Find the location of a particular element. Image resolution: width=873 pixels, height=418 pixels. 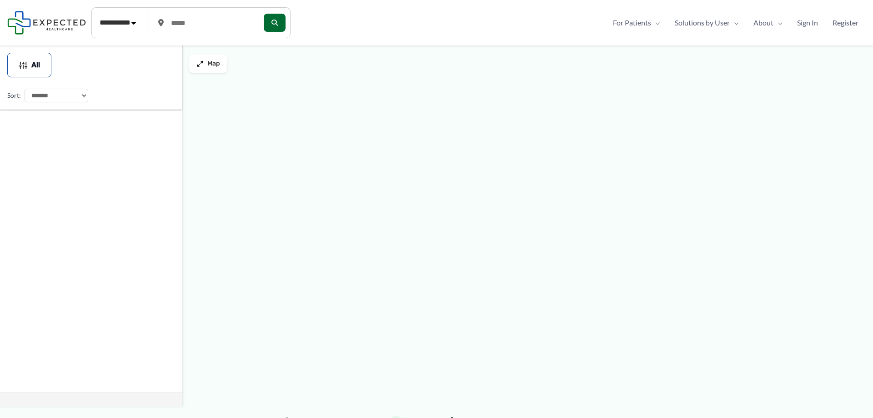

a: Solutions by UserMenu Toggle is located at coordinates (706, 23).